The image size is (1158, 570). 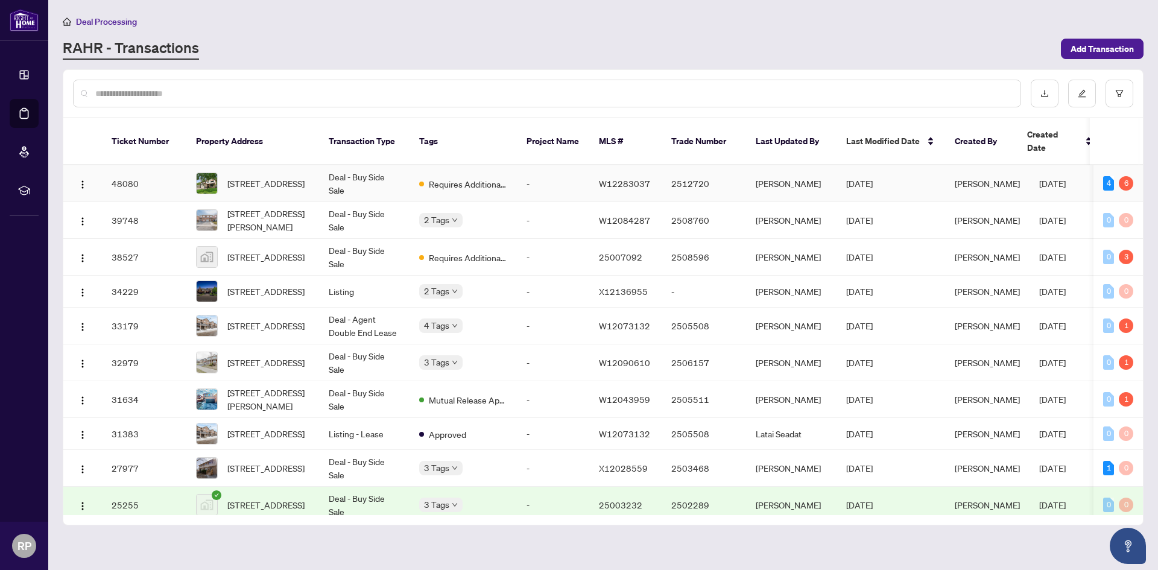 What do you see at coordinates (624, 362) in the screenshot?
I see `span: W12090610` at bounding box center [624, 362].